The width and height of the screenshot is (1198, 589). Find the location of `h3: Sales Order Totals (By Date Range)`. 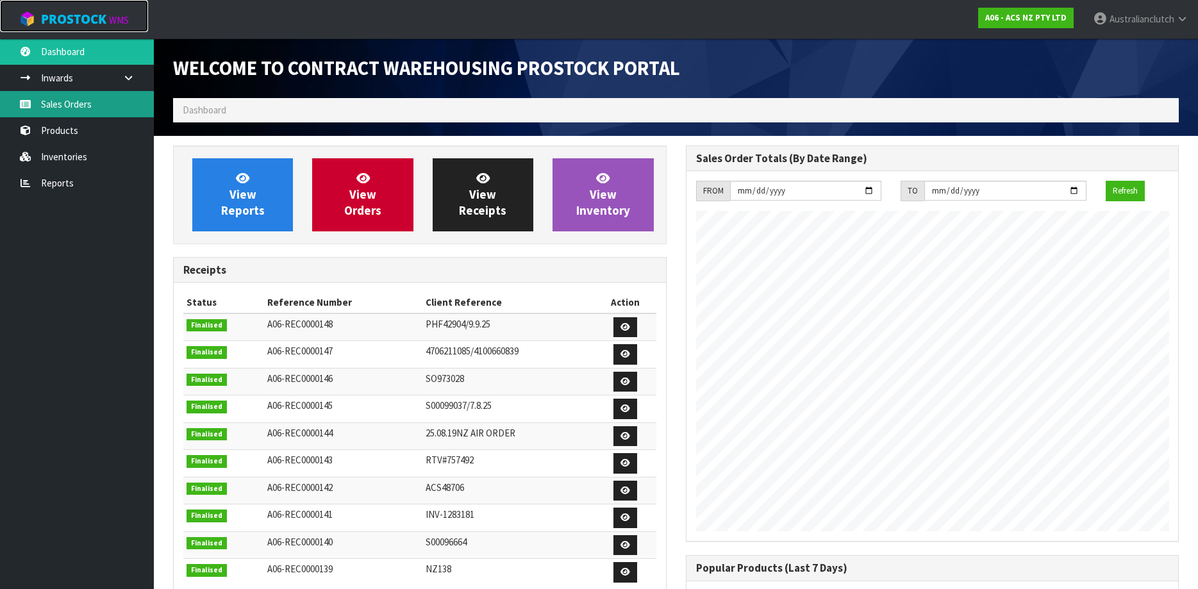

h3: Sales Order Totals (By Date Range) is located at coordinates (933, 158).